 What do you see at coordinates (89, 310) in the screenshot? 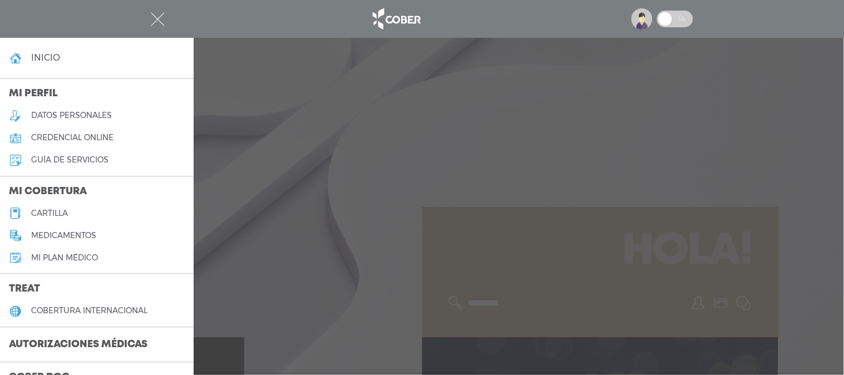
I see `h5: cobertura internacional` at bounding box center [89, 310].